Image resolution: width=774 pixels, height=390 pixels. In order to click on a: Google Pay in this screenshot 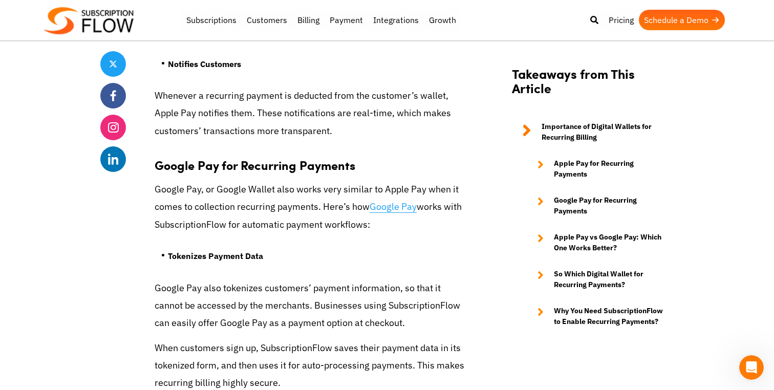, I will do `click(393, 207)`.